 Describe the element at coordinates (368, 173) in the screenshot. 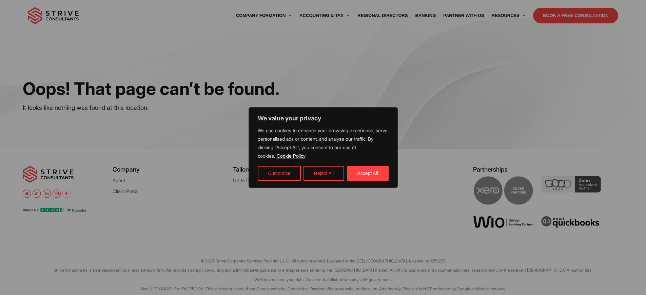

I see `button: Accept All` at that location.